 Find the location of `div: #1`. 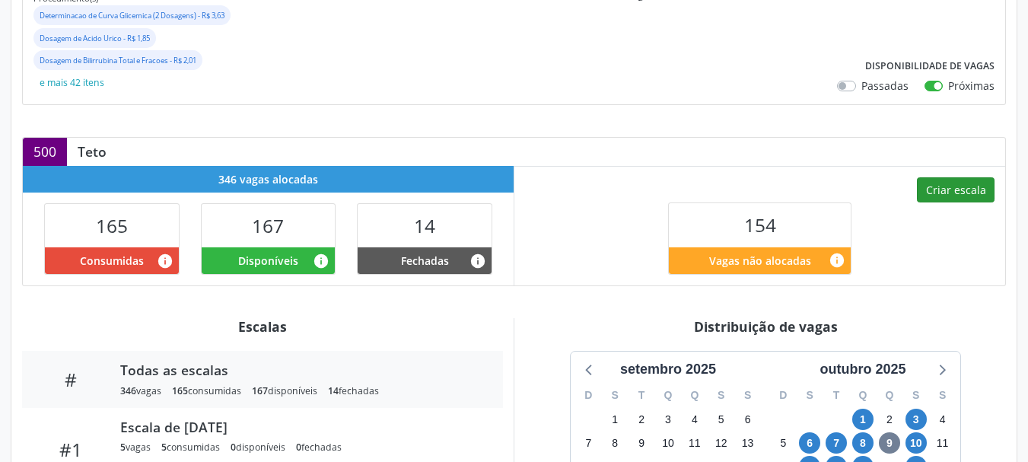

div: #1 is located at coordinates (71, 449).